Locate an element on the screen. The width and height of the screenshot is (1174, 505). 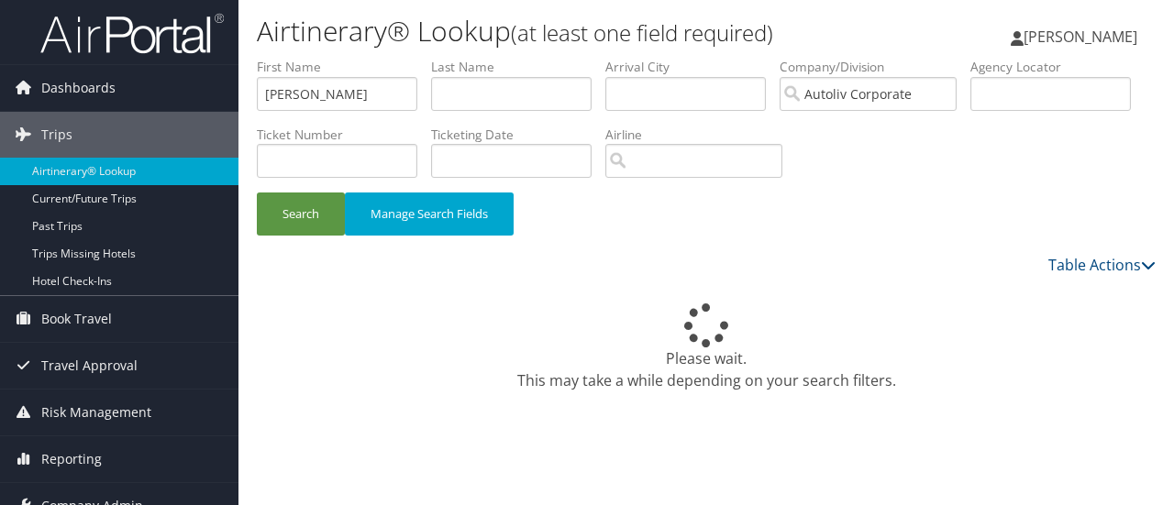
span: Travel Approval is located at coordinates (89, 366).